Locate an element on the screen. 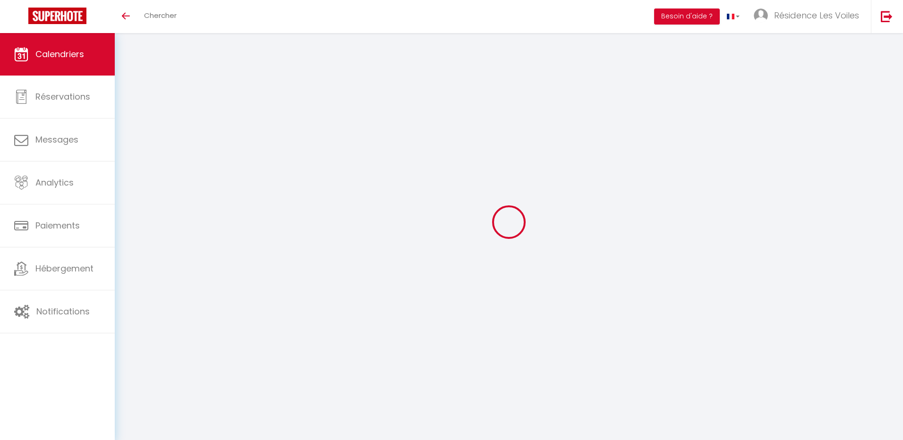 The image size is (903, 440). span: Paiements is located at coordinates (58, 225).